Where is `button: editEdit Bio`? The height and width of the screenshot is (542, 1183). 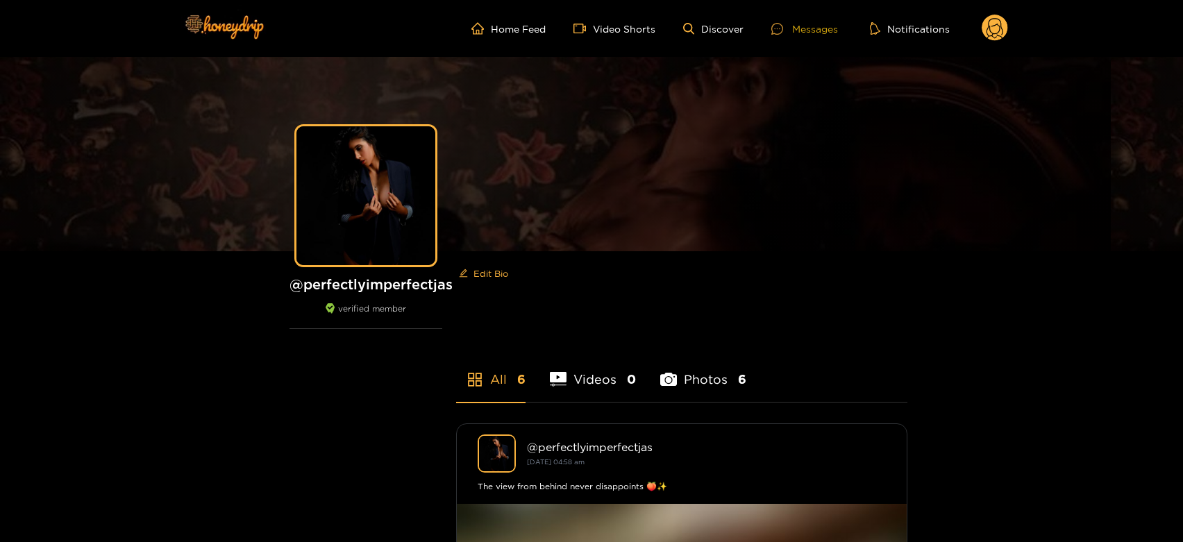 button: editEdit Bio is located at coordinates (483, 273).